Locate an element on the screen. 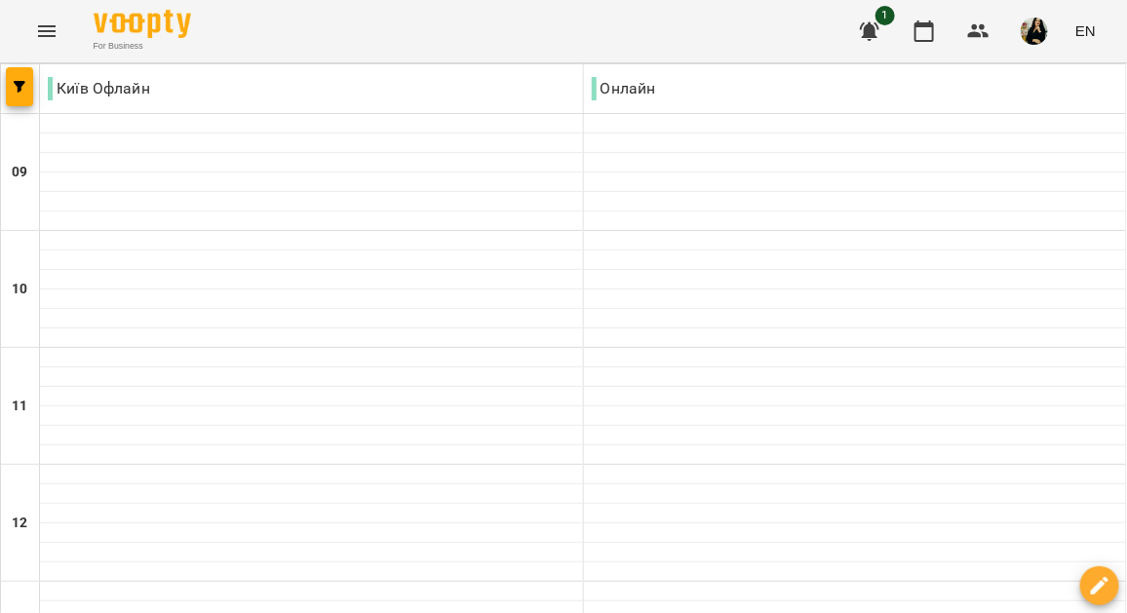 The height and width of the screenshot is (613, 1127). h6: 09 is located at coordinates (19, 173).